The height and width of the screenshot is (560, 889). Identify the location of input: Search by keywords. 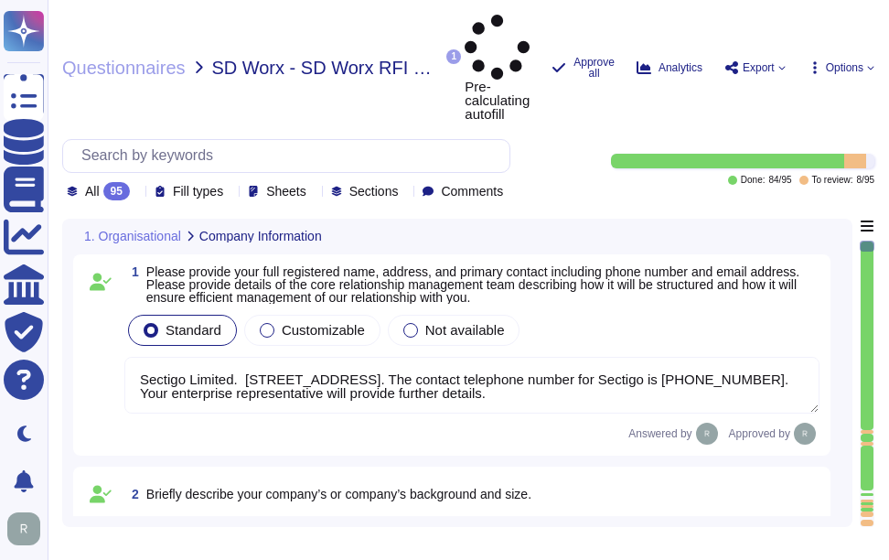
(291, 155).